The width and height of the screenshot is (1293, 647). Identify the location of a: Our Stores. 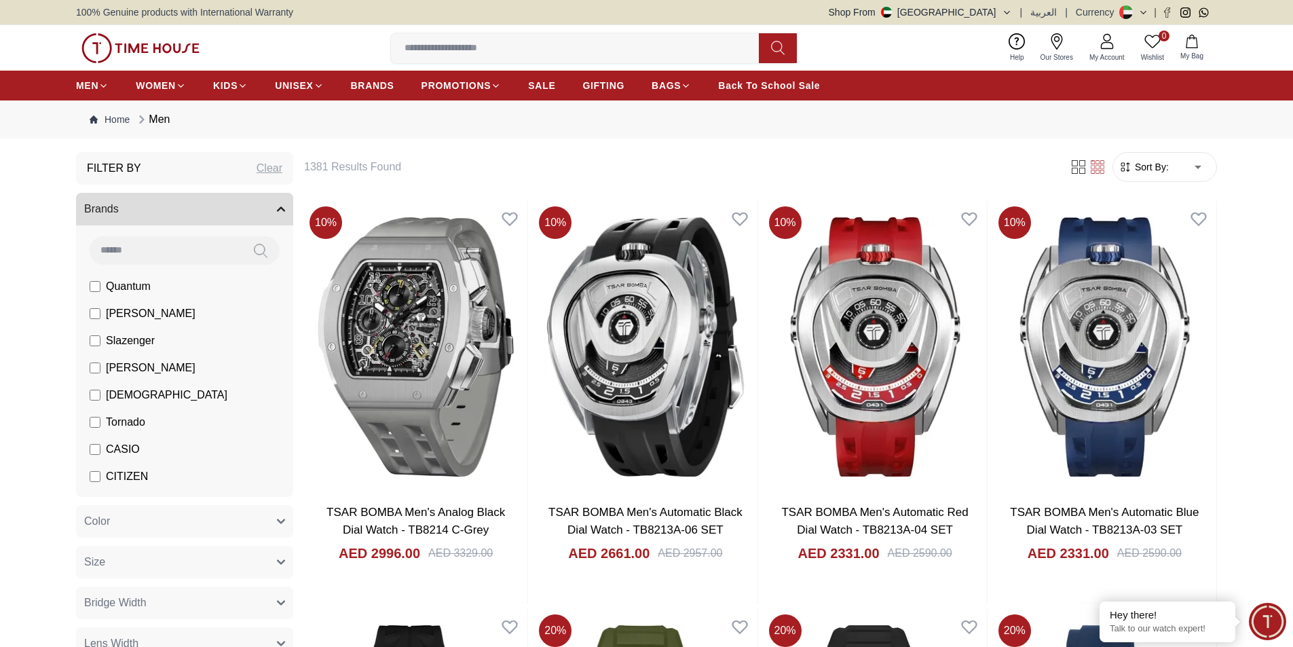
(1057, 48).